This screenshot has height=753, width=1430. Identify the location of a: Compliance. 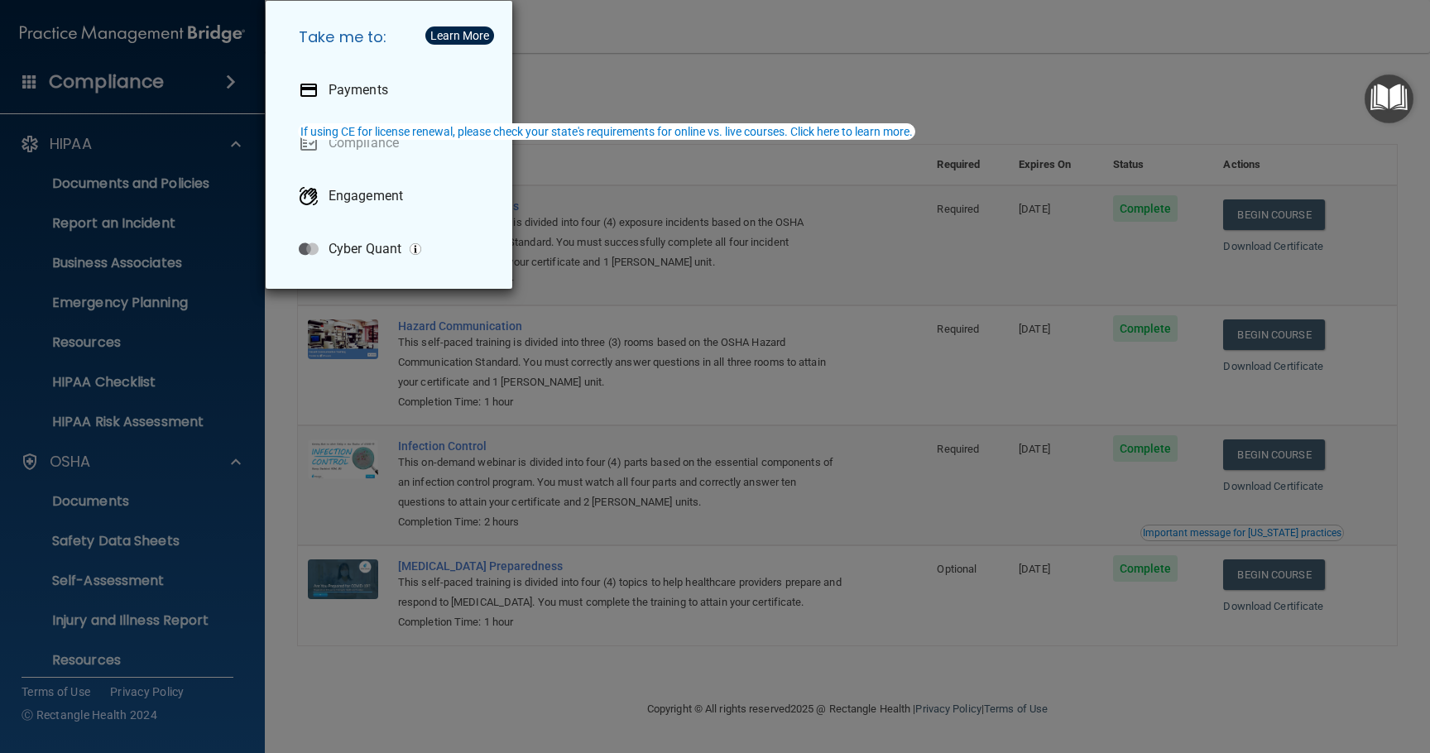
(392, 143).